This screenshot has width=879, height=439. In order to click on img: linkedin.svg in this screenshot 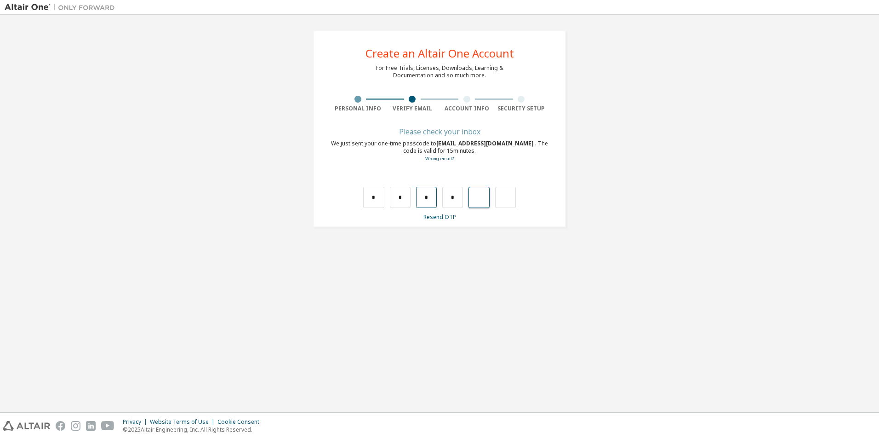, I will do `click(91, 425)`.